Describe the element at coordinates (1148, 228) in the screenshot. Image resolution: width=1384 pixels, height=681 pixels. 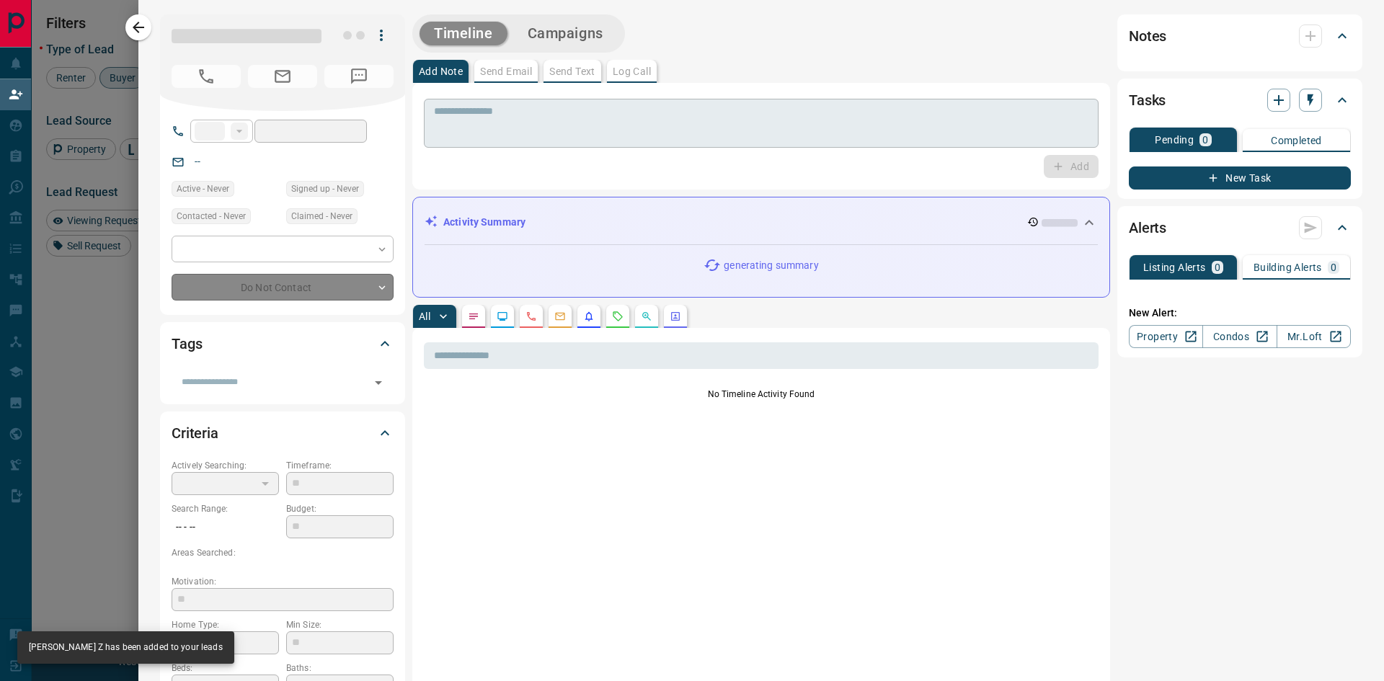
I see `h2: Alerts` at that location.